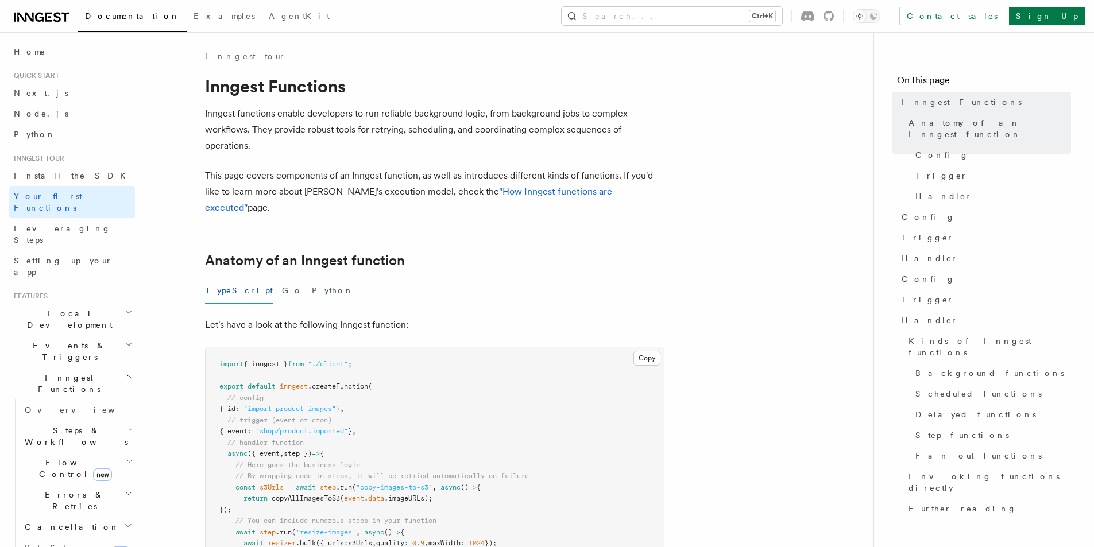 The width and height of the screenshot is (1094, 547). What do you see at coordinates (78, 410) in the screenshot?
I see `a: Overview` at bounding box center [78, 410].